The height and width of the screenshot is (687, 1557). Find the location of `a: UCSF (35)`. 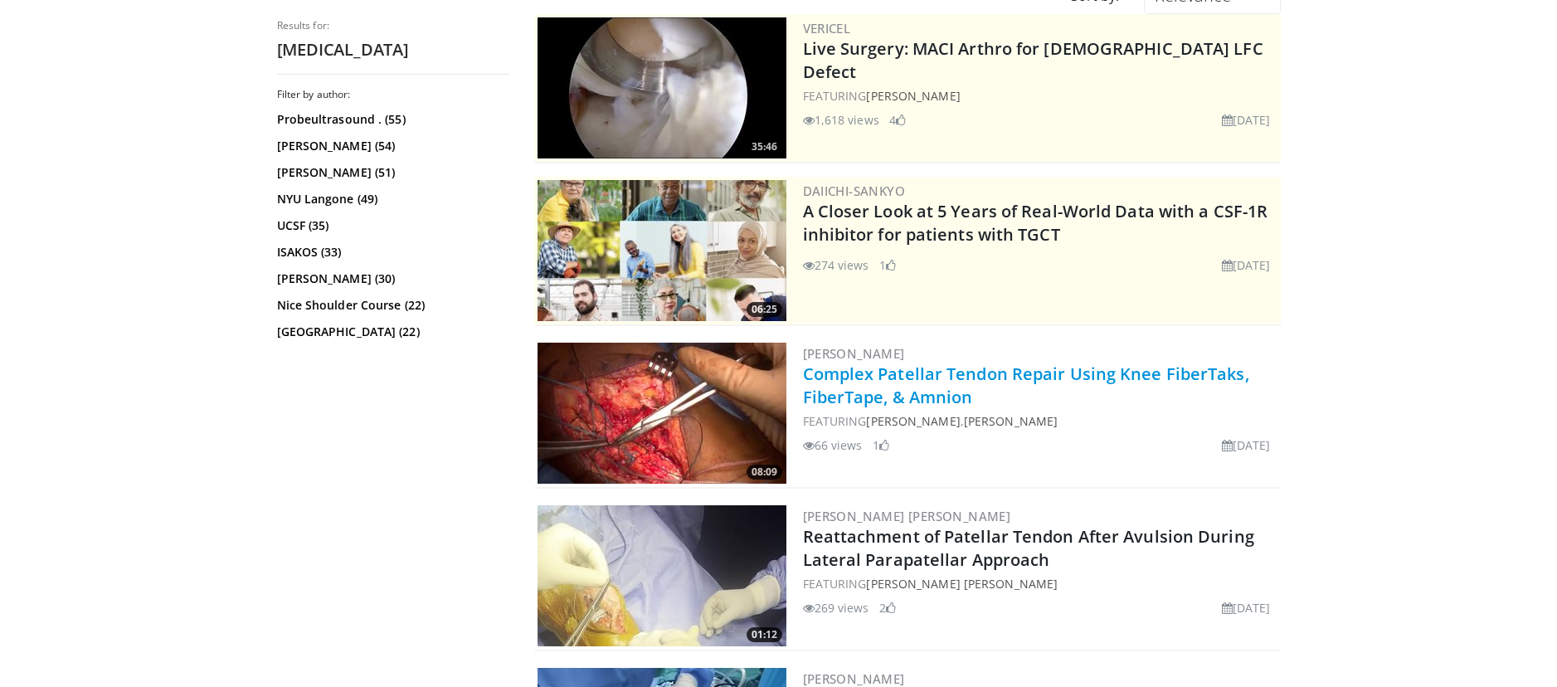

a: UCSF (35) is located at coordinates (391, 226).